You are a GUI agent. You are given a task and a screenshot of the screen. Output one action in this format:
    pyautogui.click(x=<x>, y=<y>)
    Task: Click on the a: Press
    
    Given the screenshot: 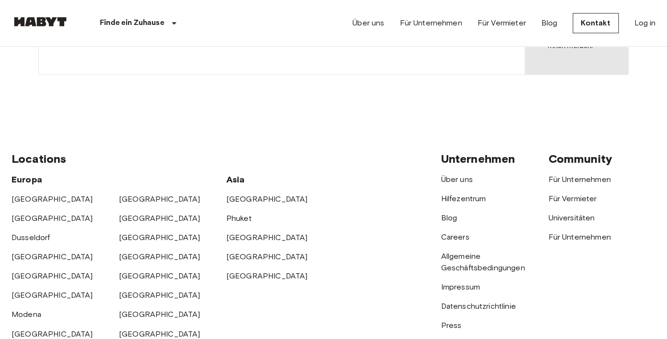 What is the action you would take?
    pyautogui.click(x=451, y=325)
    